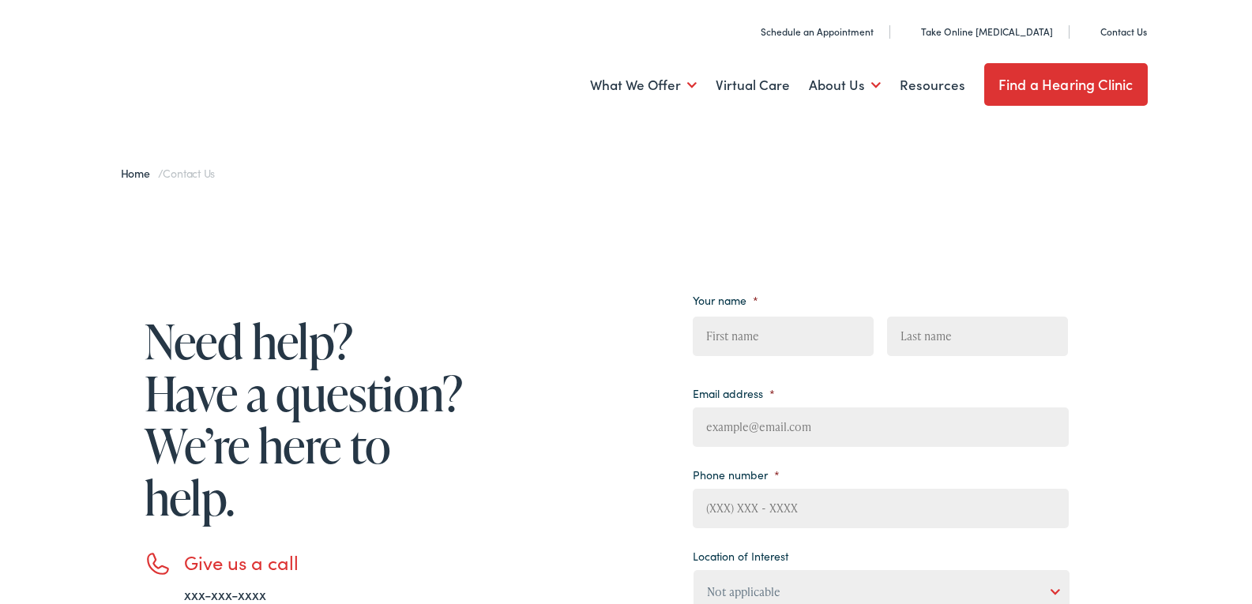 The height and width of the screenshot is (604, 1252). What do you see at coordinates (880, 427) in the screenshot?
I see `input: example@email.com` at bounding box center [880, 427].